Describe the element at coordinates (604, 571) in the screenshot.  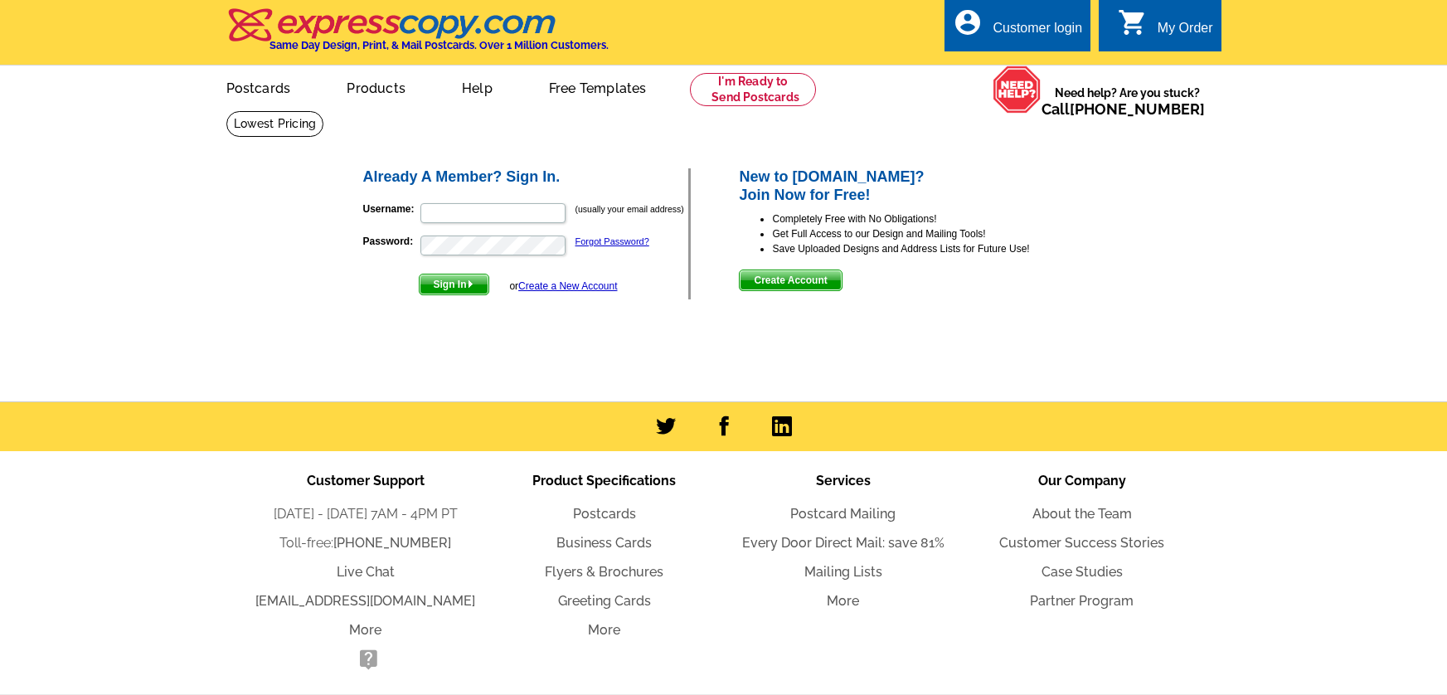
I see `a: Flyers & Brochures` at that location.